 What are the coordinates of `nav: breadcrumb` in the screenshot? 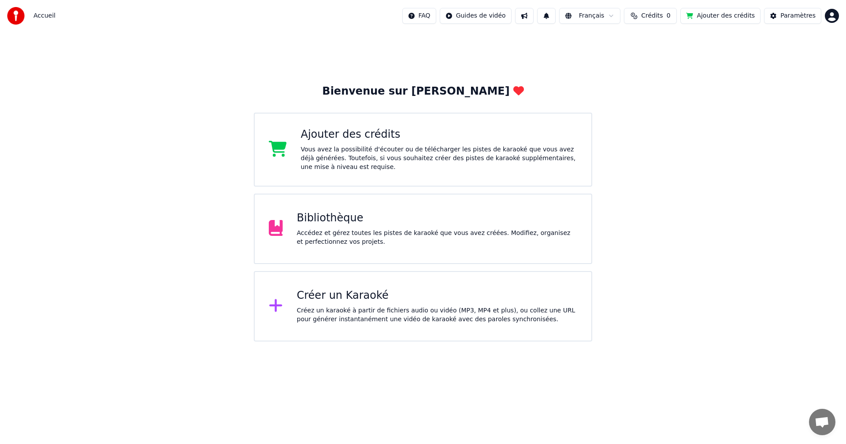 It's located at (44, 16).